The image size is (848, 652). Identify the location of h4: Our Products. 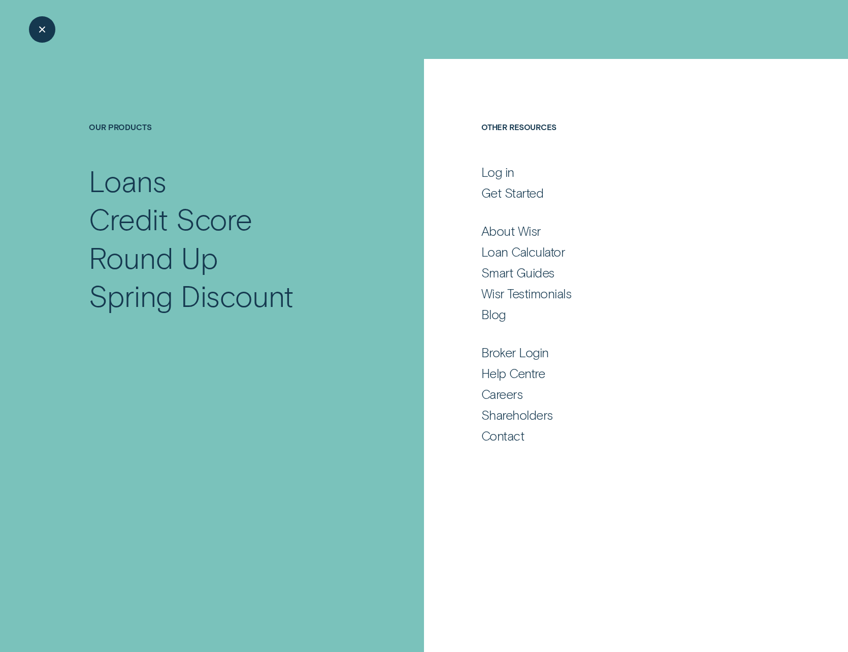
(226, 142).